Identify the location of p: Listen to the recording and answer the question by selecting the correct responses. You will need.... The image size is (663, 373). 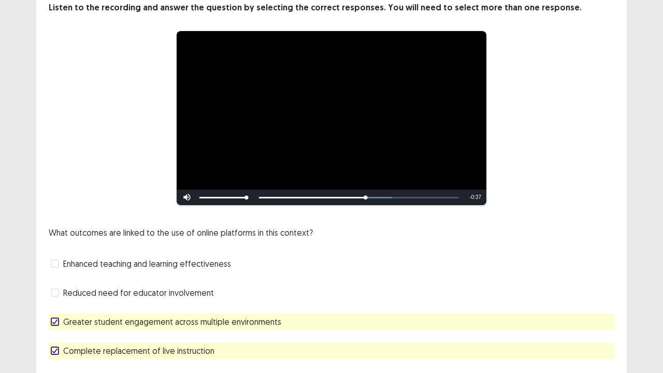
(331, 8).